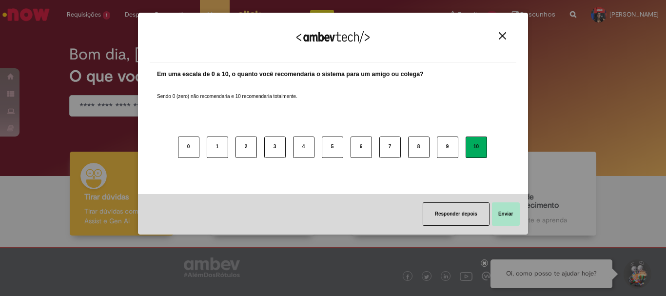 This screenshot has height=296, width=666. What do you see at coordinates (476, 147) in the screenshot?
I see `button: 10` at bounding box center [476, 147].